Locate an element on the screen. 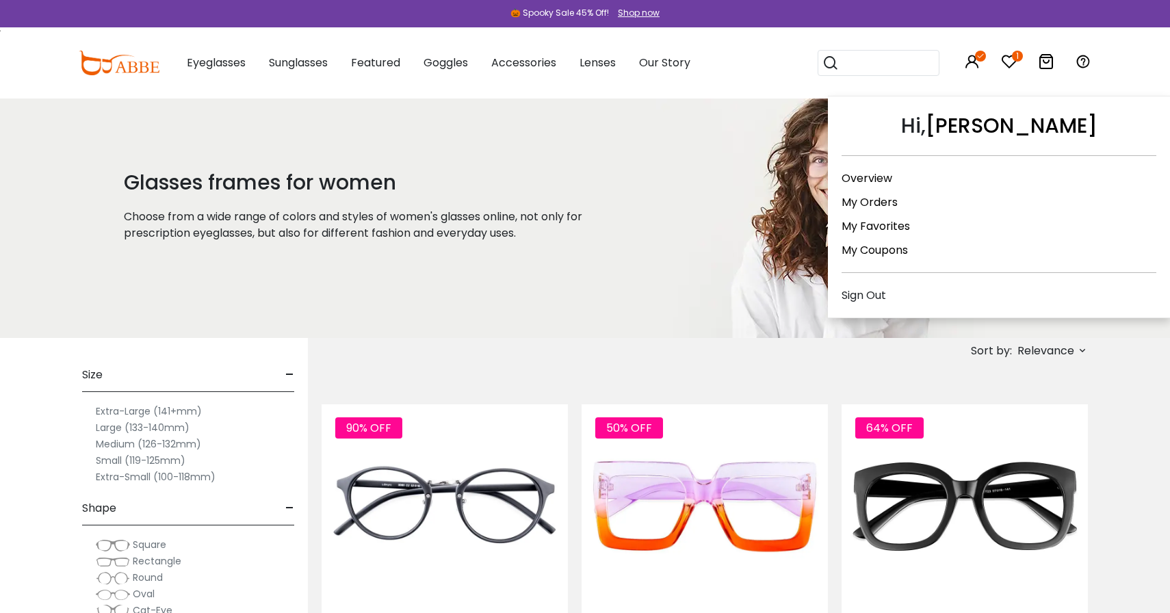 The width and height of the screenshot is (1170, 613). div: Shop now is located at coordinates (638, 13).